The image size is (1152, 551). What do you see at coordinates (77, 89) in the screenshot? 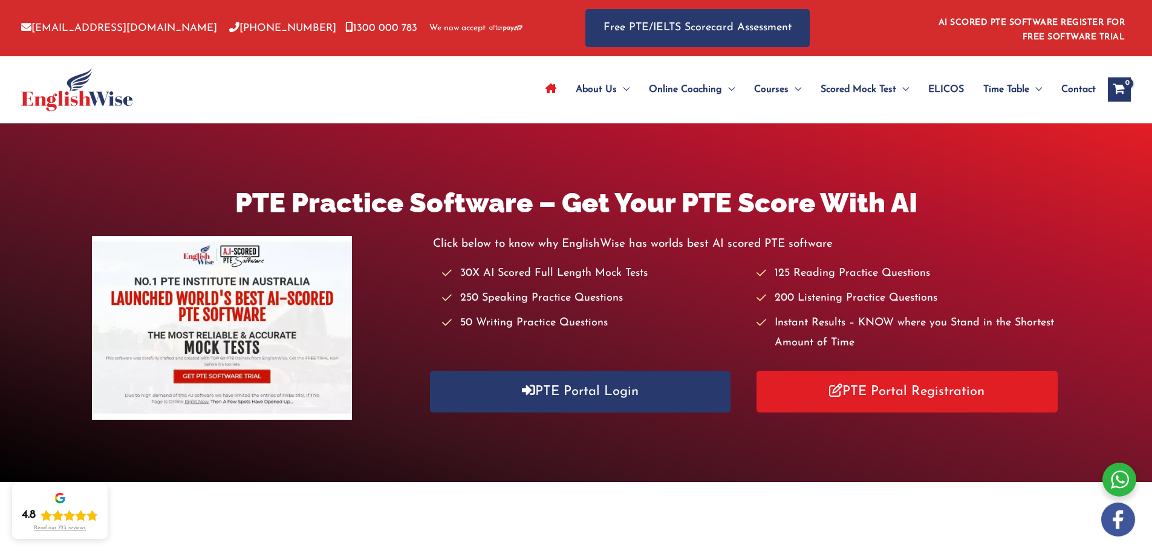
I see `img: cropped-ew-logo` at bounding box center [77, 89].